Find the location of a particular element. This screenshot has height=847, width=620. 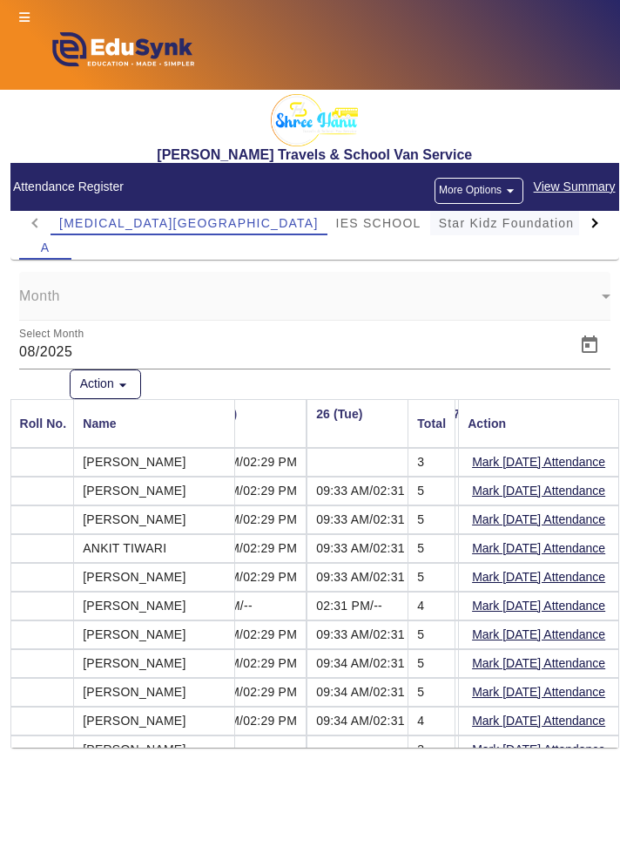

td: 02:29 PM/-- is located at coordinates (241, 605).